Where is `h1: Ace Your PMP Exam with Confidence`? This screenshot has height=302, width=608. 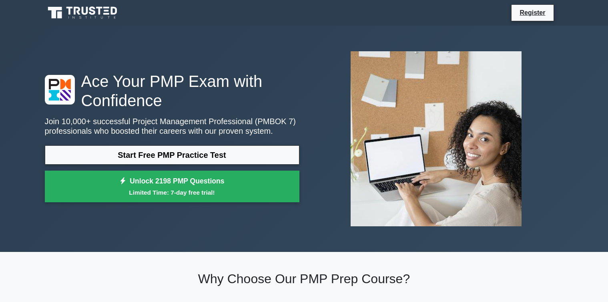
h1: Ace Your PMP Exam with Confidence is located at coordinates (172, 91).